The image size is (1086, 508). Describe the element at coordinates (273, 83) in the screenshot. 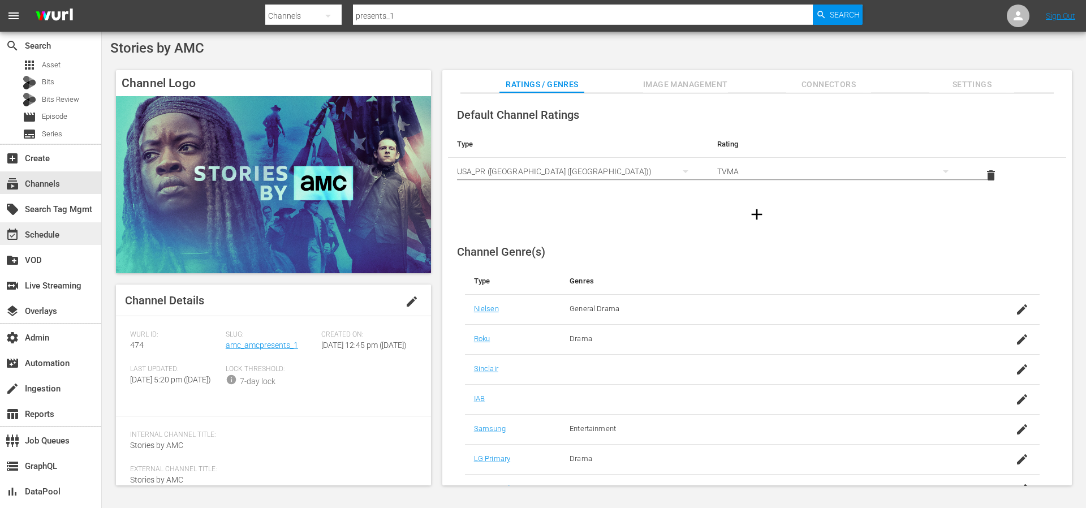

I see `h4: Channel Logo` at that location.